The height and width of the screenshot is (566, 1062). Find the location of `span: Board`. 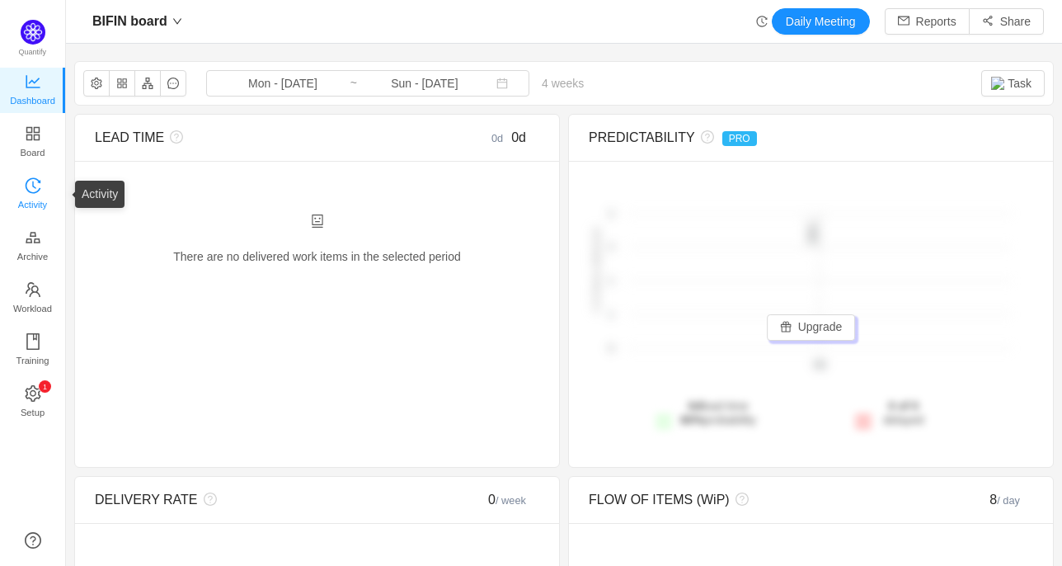

span: Board is located at coordinates (33, 153).